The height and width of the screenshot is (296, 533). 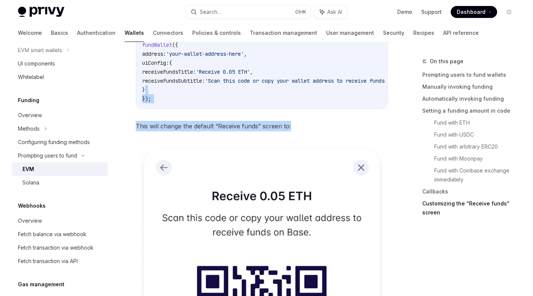 I want to click on span: This will change the default “Receive funds” screen to:, so click(x=262, y=126).